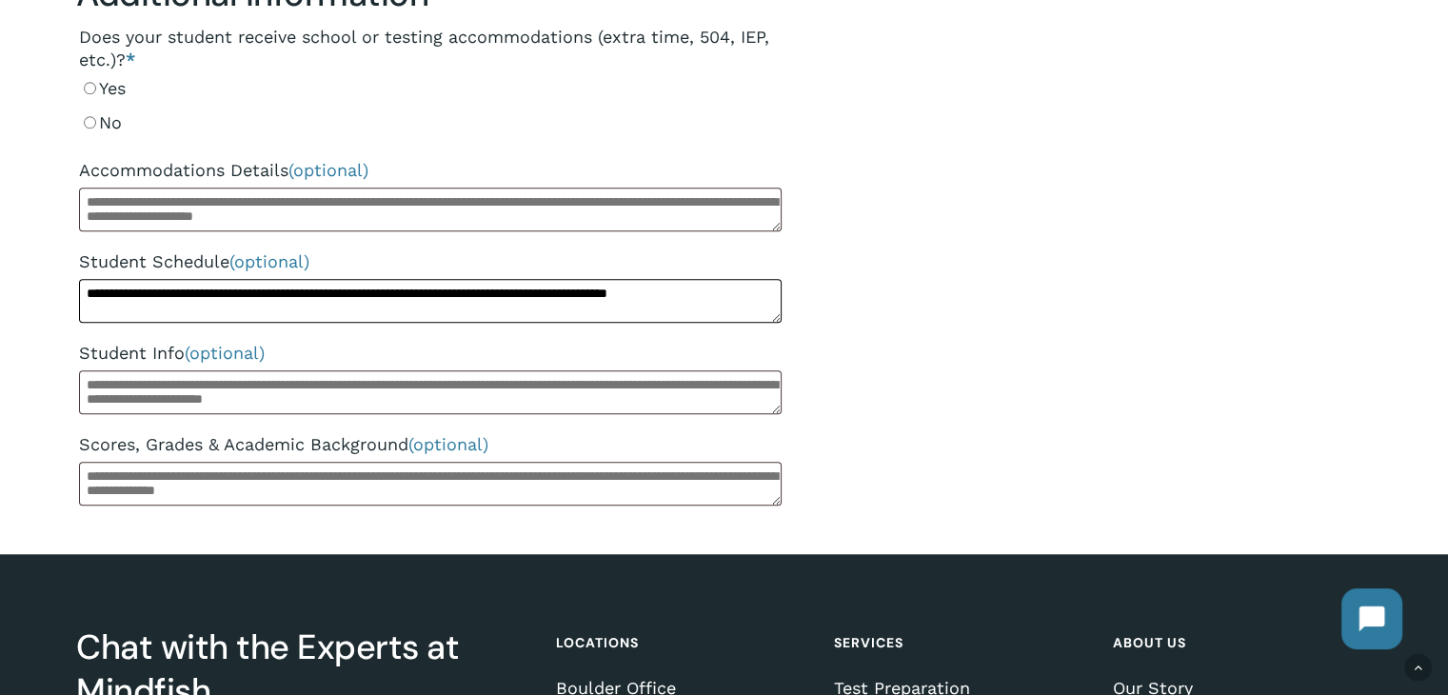 The width and height of the screenshot is (1448, 695). I want to click on label: Student Info, so click(430, 353).